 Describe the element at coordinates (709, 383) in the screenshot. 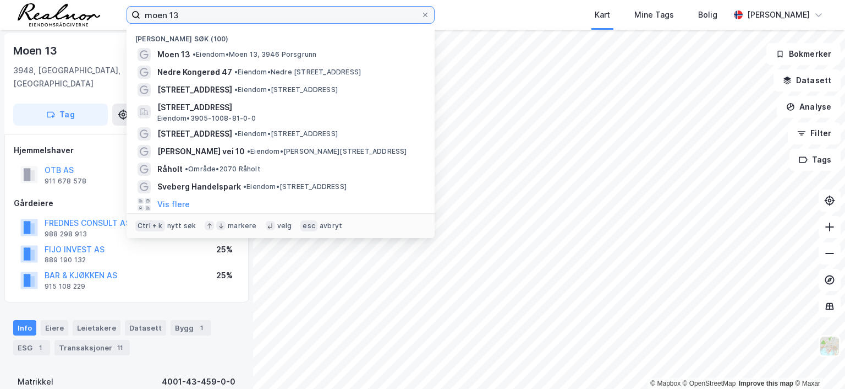

I see `a: OpenStreetMap` at that location.